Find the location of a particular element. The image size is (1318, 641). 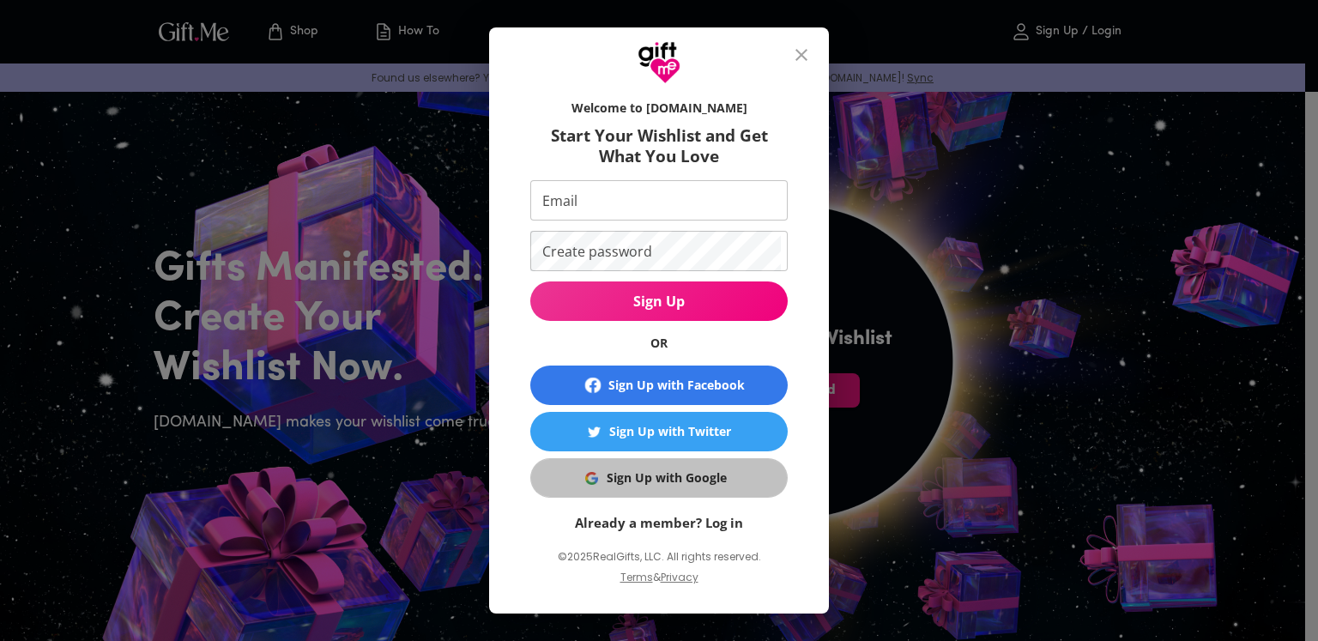

img: Sign Up with Google is located at coordinates (591, 478).